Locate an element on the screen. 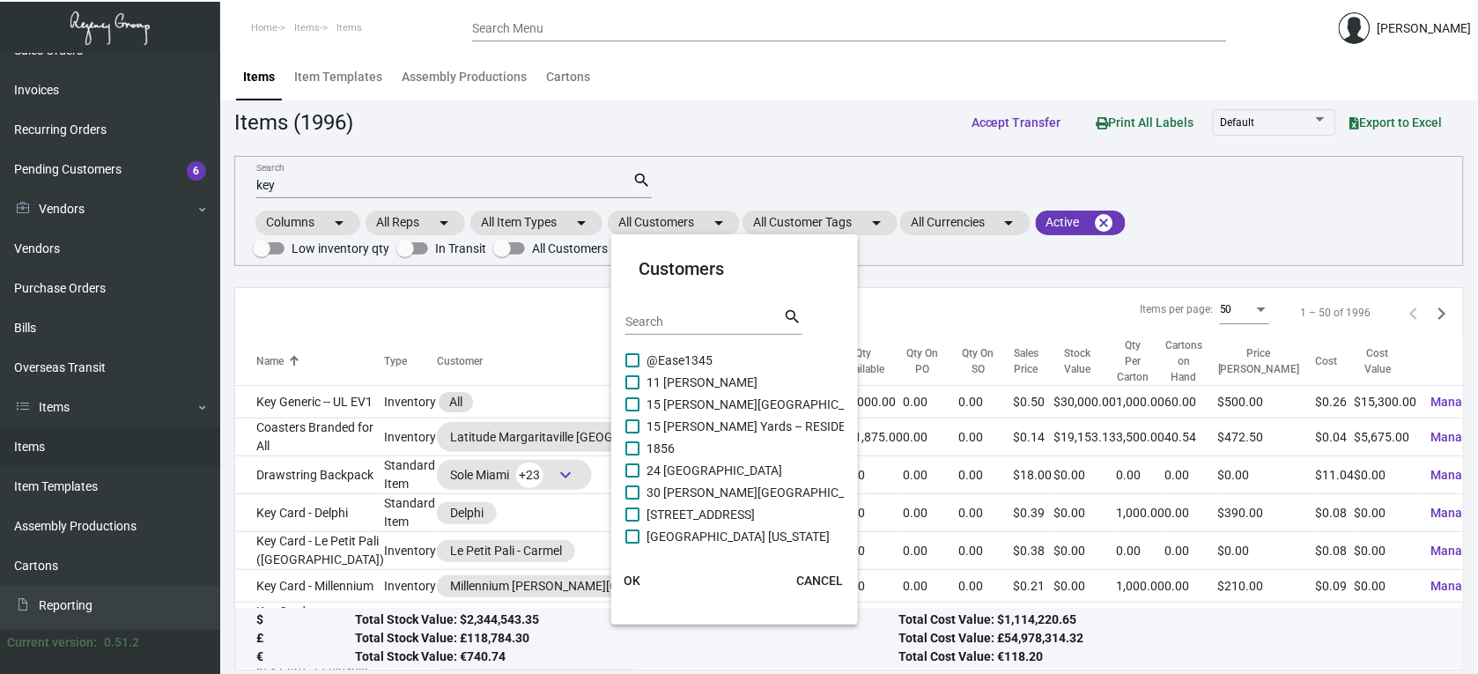  span: 1856 is located at coordinates (660, 448).